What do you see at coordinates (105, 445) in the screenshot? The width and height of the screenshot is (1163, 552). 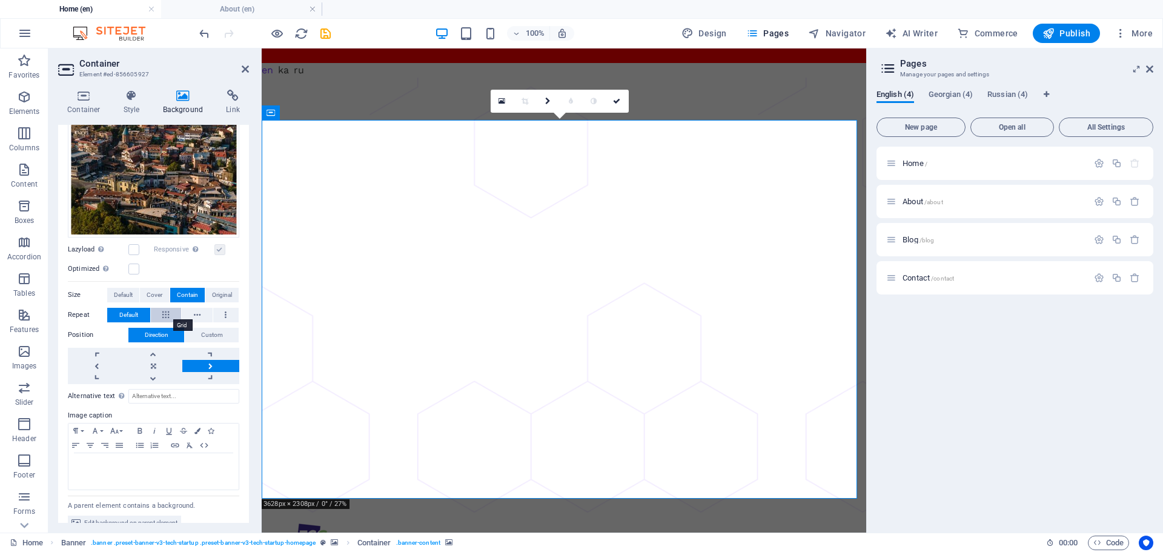 I see `button: Align Right` at bounding box center [105, 445].